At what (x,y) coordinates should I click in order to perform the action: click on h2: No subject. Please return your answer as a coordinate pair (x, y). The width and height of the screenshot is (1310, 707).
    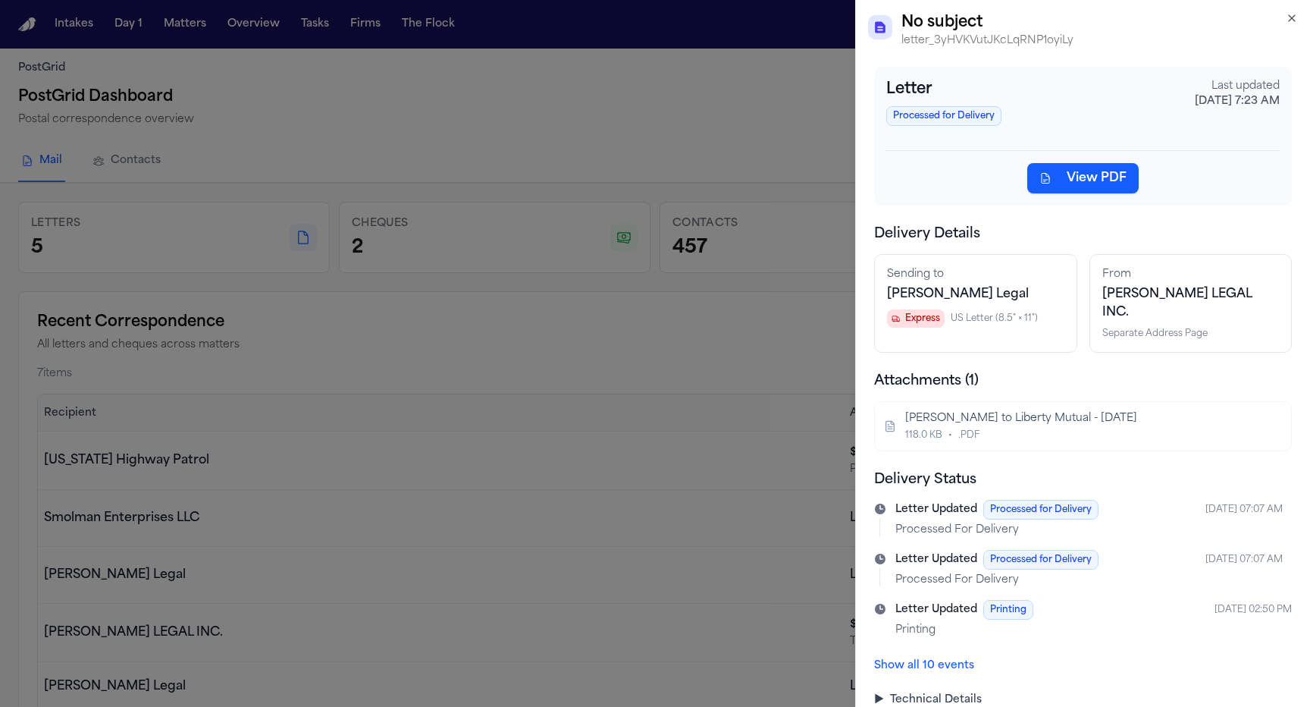
    Looking at the image, I should click on (1099, 23).